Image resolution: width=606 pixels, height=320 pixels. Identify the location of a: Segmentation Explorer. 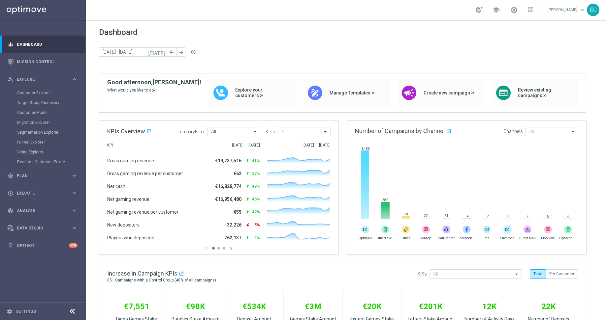
(43, 133).